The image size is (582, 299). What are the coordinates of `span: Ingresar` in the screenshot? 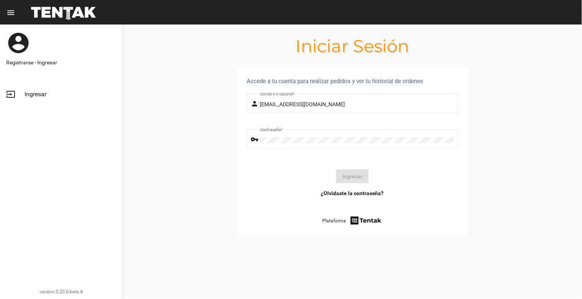 It's located at (35, 94).